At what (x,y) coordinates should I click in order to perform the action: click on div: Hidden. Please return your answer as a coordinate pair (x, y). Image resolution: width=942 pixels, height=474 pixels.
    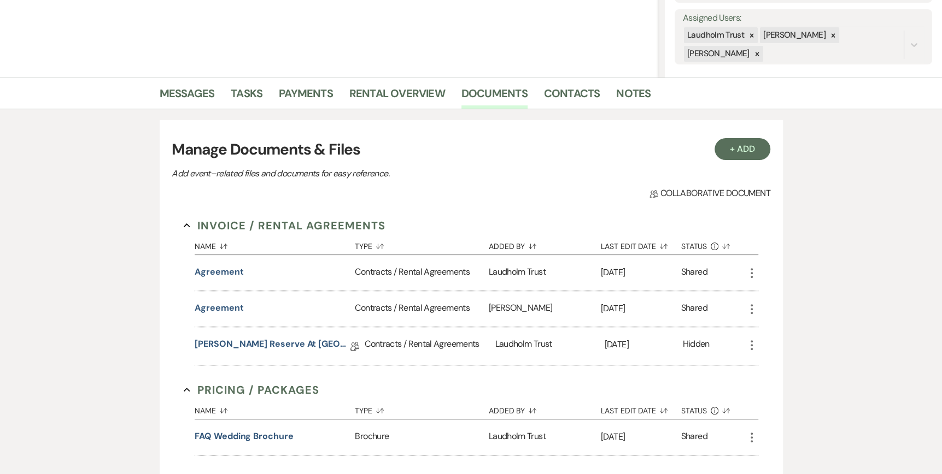
    Looking at the image, I should click on (695, 346).